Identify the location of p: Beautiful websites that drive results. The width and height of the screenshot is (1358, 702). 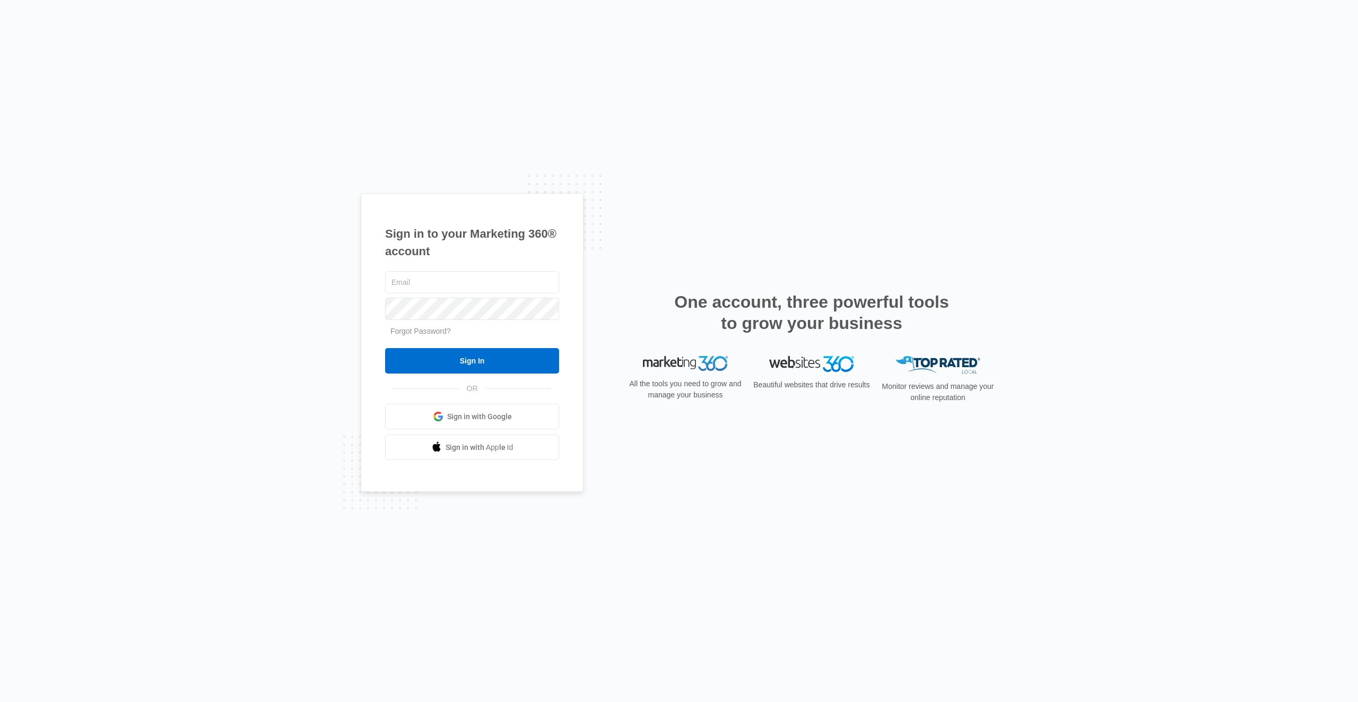
(812, 385).